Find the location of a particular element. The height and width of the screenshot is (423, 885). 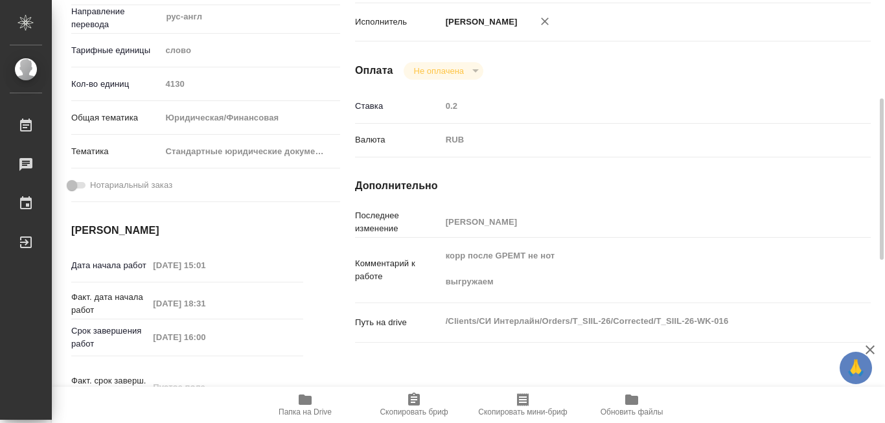

p: Факт. срок заверш. работ is located at coordinates (109, 387).